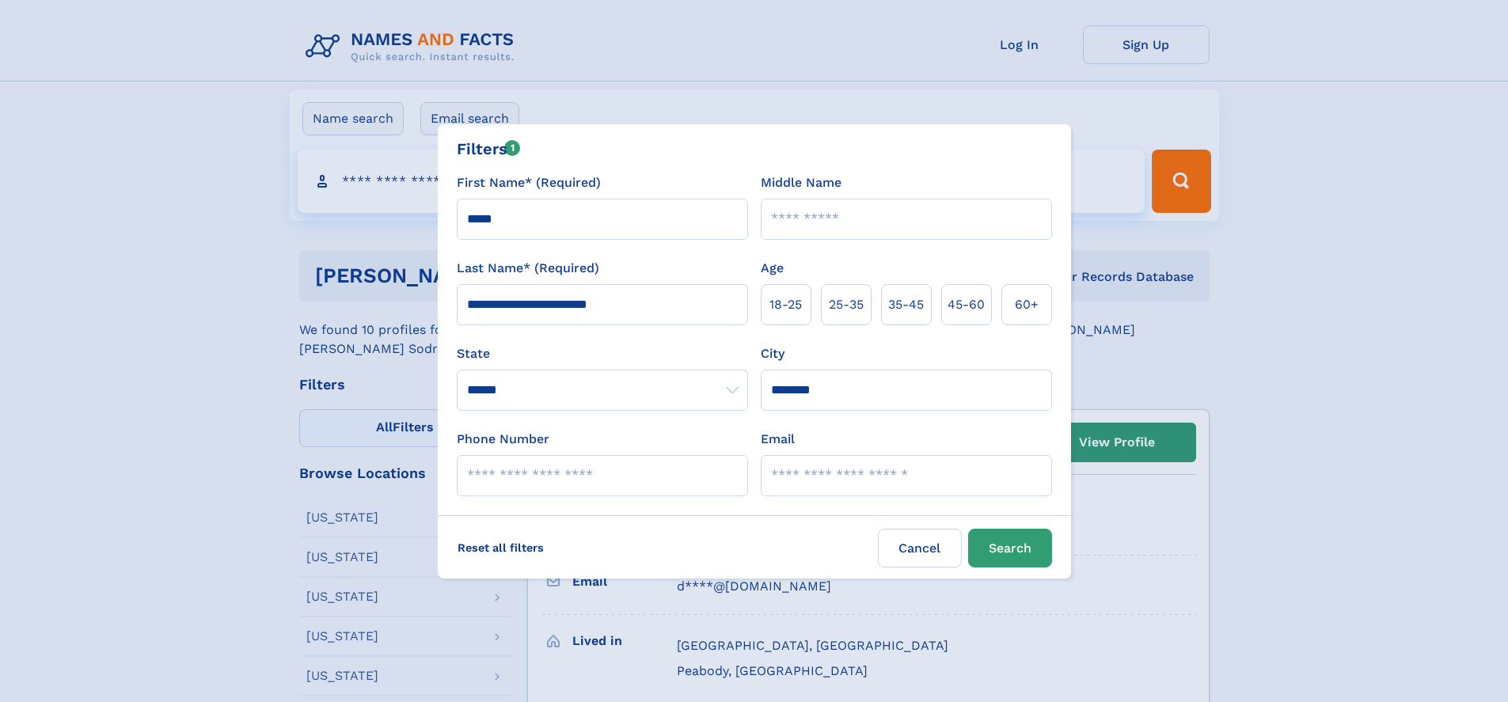 This screenshot has width=1508, height=702. Describe the element at coordinates (503, 439) in the screenshot. I see `label: Phone Number` at that location.